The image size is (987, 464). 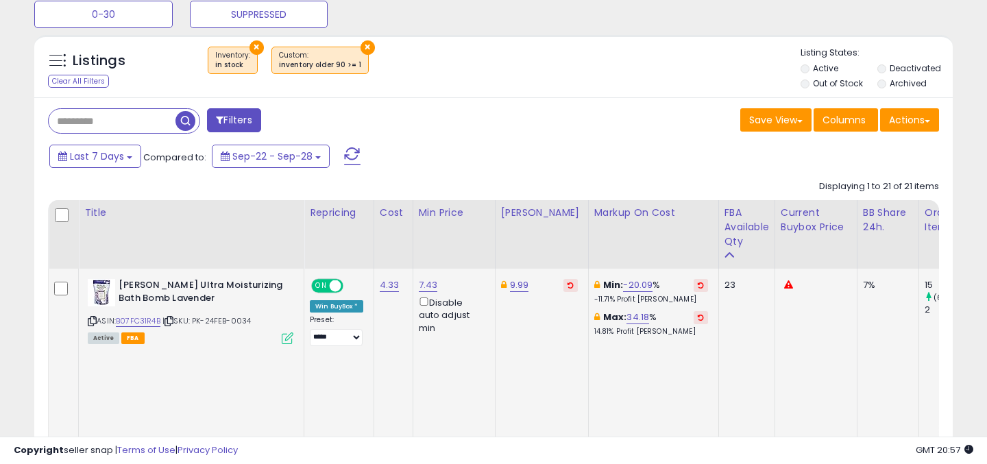 What do you see at coordinates (97, 156) in the screenshot?
I see `span: Last 7 Days` at bounding box center [97, 156].